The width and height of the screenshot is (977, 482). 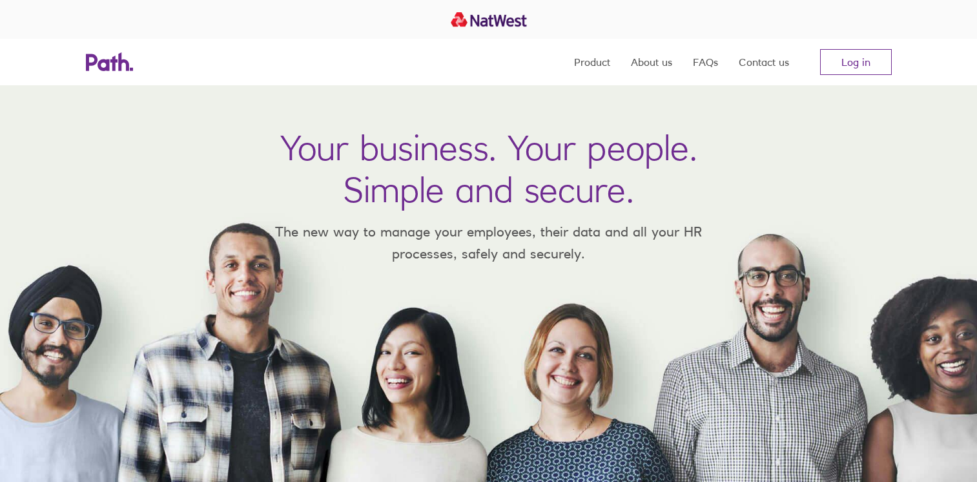 What do you see at coordinates (489, 242) in the screenshot?
I see `p: The new way to manage your employees, their data and all your HR processes, safely and securely.` at bounding box center [489, 242].